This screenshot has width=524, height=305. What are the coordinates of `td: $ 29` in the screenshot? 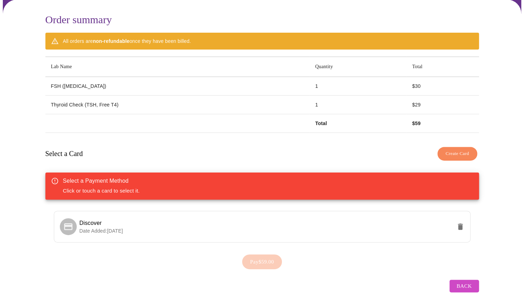 It's located at (442, 105).